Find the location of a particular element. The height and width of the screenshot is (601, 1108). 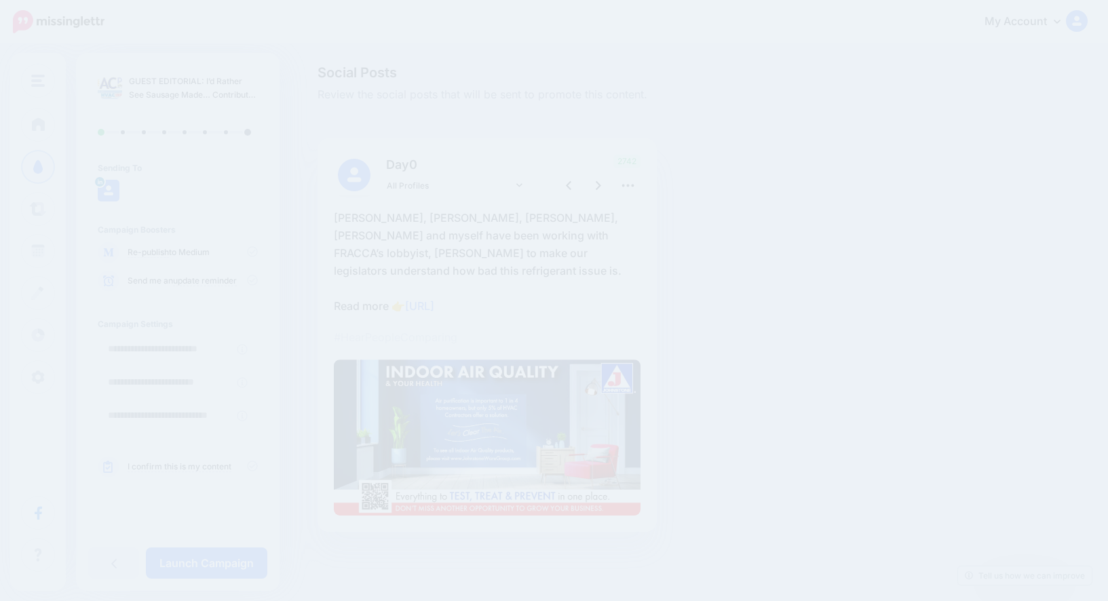

img: Missinglettr is located at coordinates (58, 22).